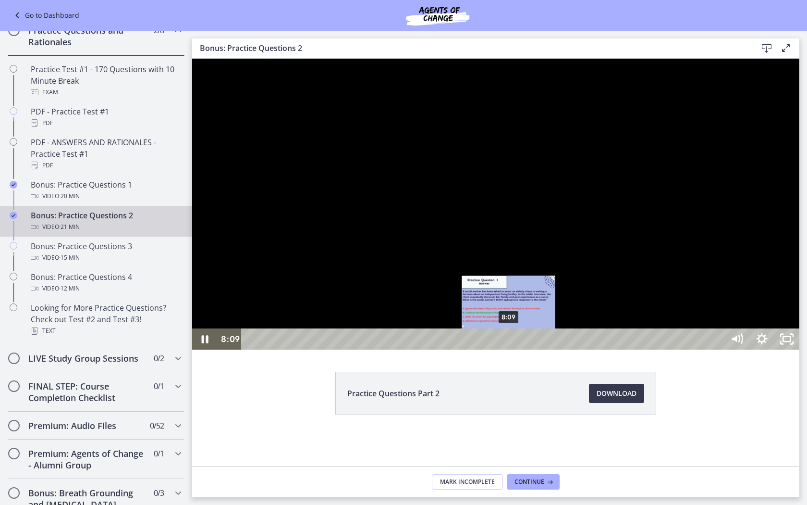  Describe the element at coordinates (69, 288) in the screenshot. I see `span: · 12 min` at that location.